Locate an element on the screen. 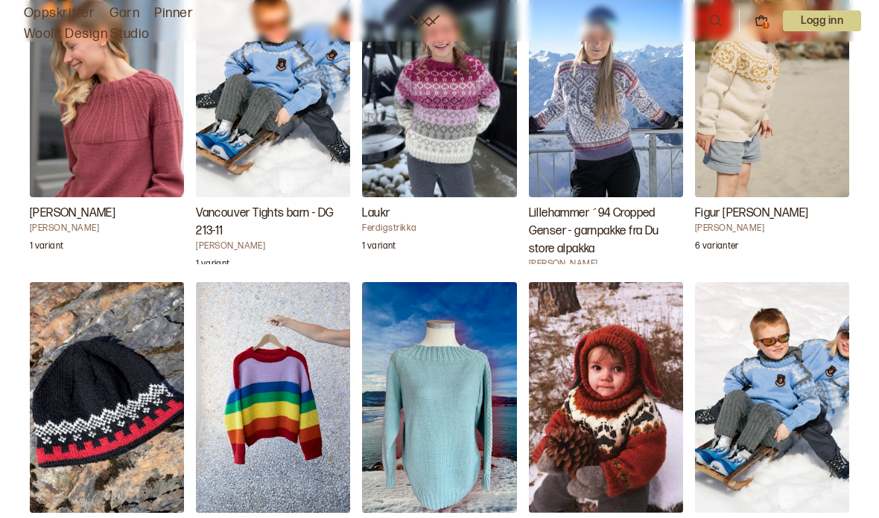 This screenshot has height=518, width=879. a: Woolit is located at coordinates (425, 21).